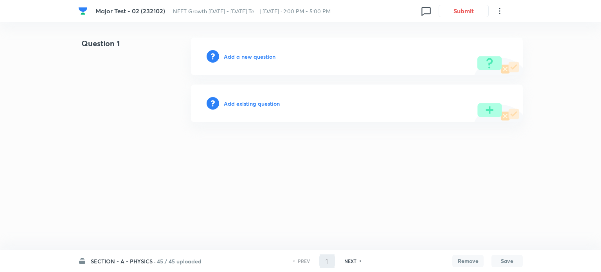  What do you see at coordinates (252, 103) in the screenshot?
I see `h6: Add existing question` at bounding box center [252, 103].